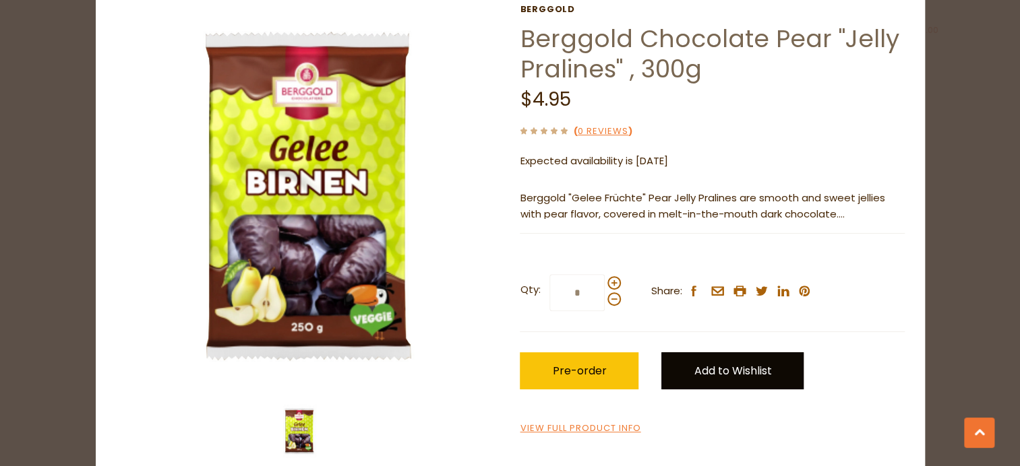 The width and height of the screenshot is (1020, 466). I want to click on a: Add to Wishlist, so click(732, 371).